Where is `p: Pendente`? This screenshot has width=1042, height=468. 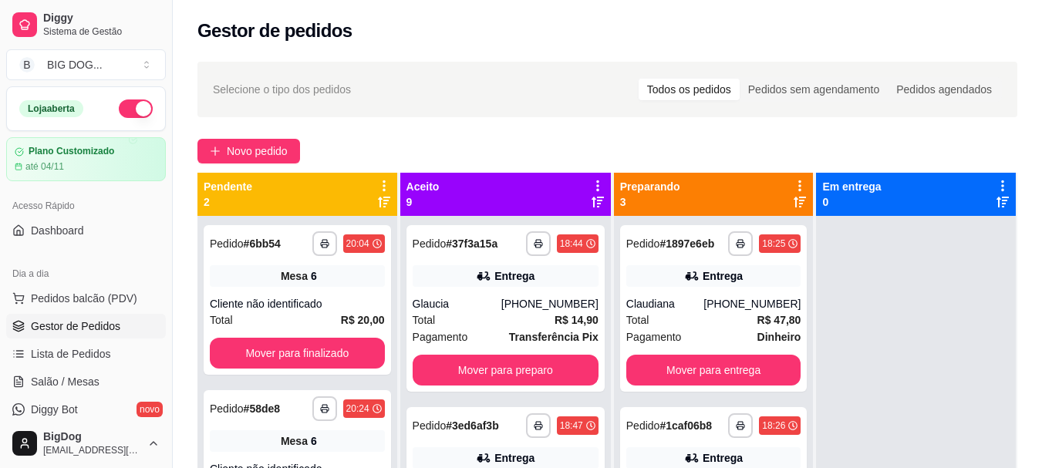
p: Pendente is located at coordinates (228, 187).